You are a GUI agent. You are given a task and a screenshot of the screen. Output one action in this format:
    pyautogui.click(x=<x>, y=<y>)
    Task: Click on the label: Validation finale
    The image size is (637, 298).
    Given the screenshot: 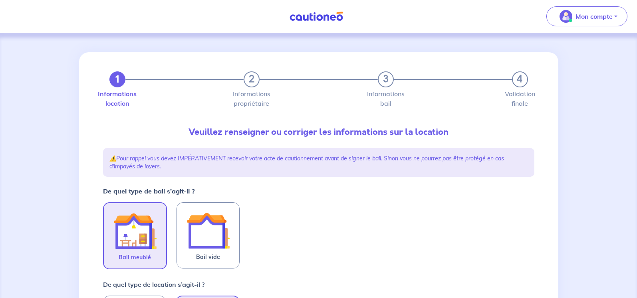 What is the action you would take?
    pyautogui.click(x=520, y=99)
    